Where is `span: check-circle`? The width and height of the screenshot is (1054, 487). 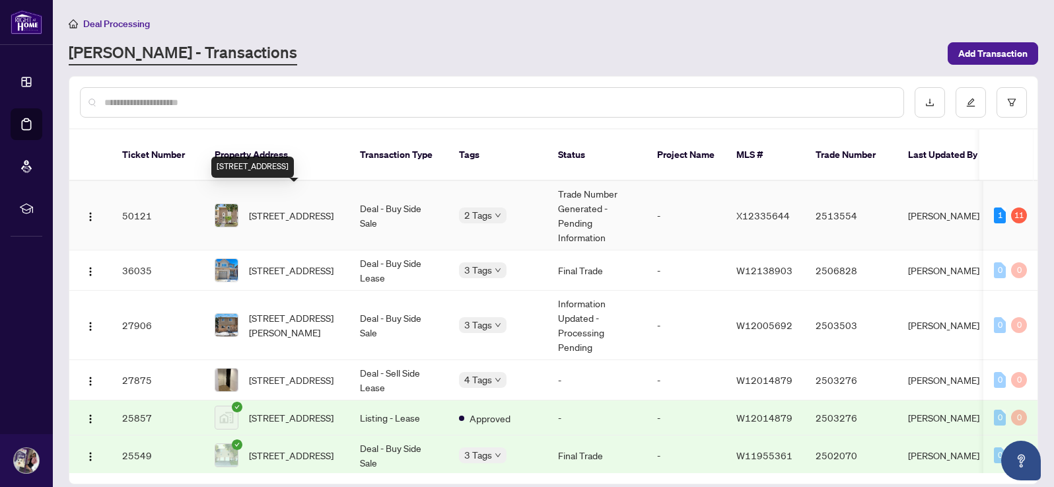 span: check-circle is located at coordinates (237, 445).